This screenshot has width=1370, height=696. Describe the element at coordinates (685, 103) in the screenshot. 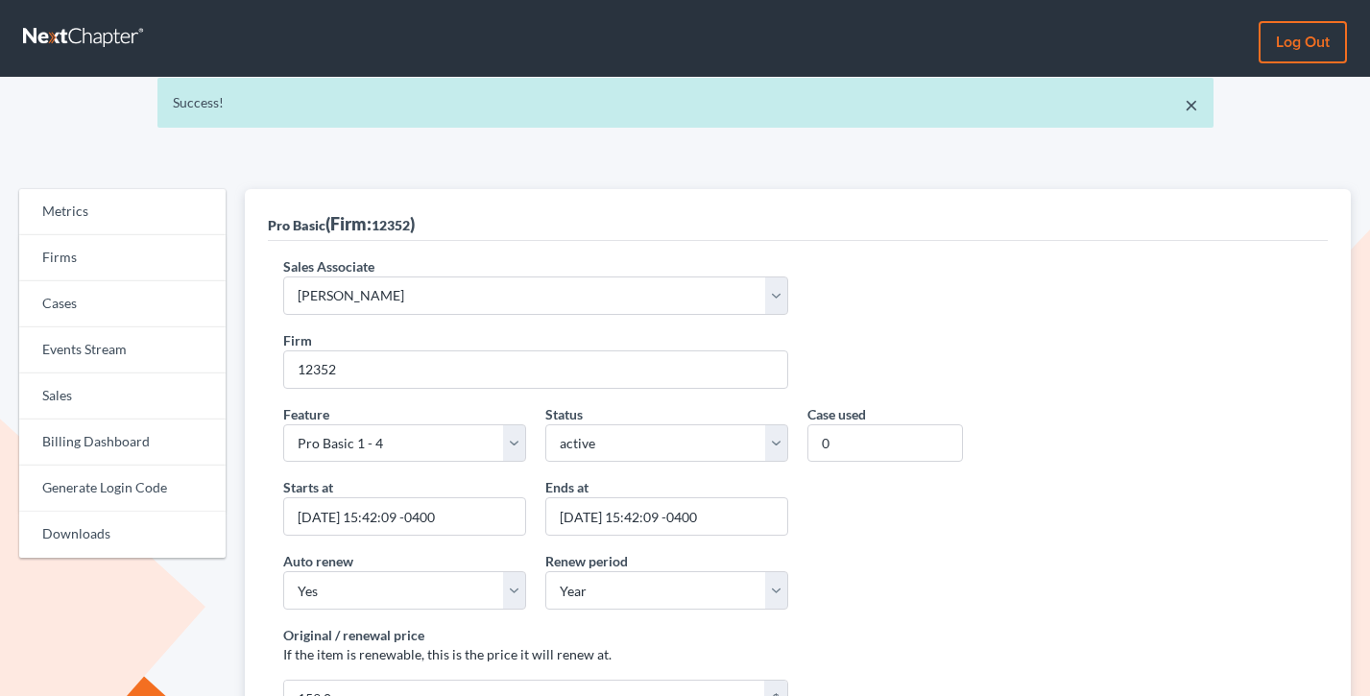

I see `div: Success!` at that location.